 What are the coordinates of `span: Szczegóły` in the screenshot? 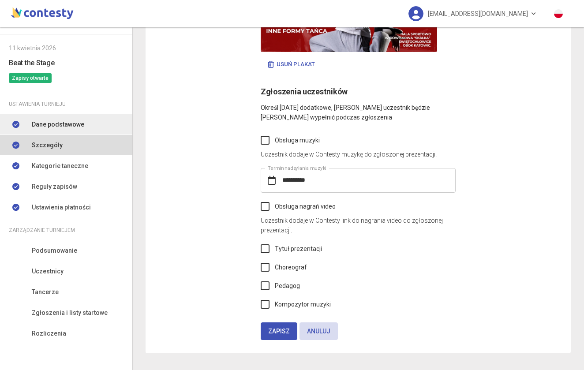 It's located at (47, 145).